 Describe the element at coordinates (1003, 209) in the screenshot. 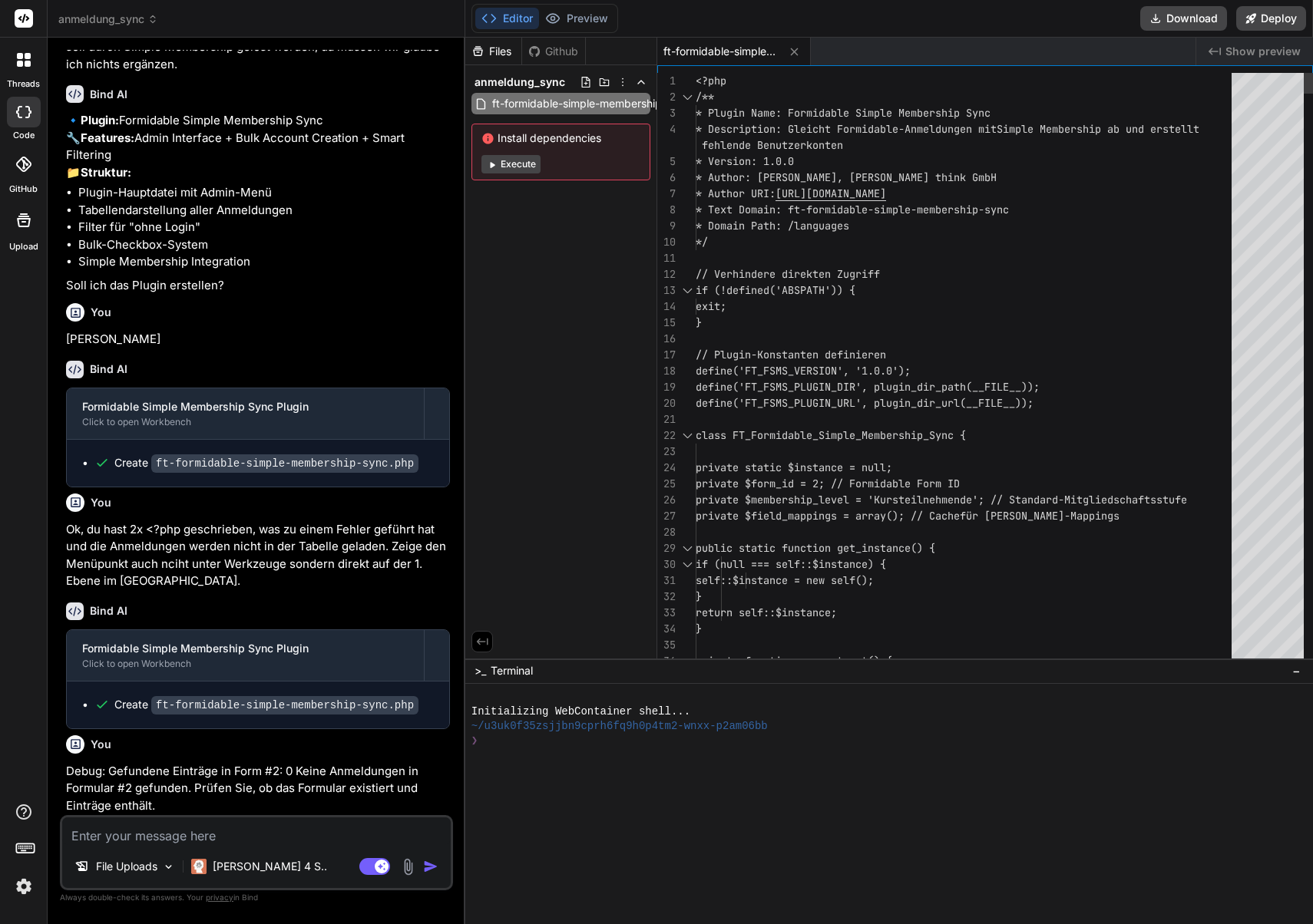

I see `span: nc` at that location.